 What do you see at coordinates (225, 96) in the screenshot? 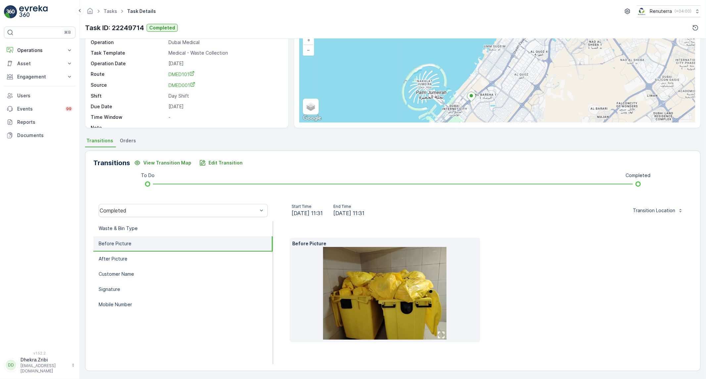
I see `p: Day Shift` at bounding box center [225, 96].